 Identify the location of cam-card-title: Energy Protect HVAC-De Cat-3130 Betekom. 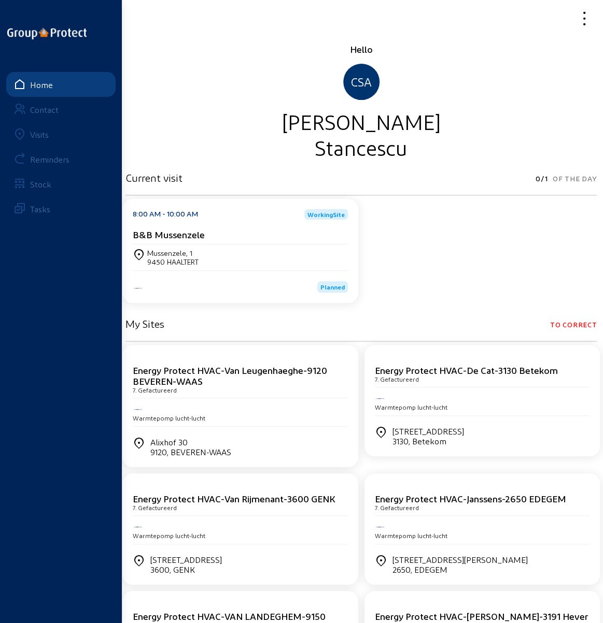
(466, 370).